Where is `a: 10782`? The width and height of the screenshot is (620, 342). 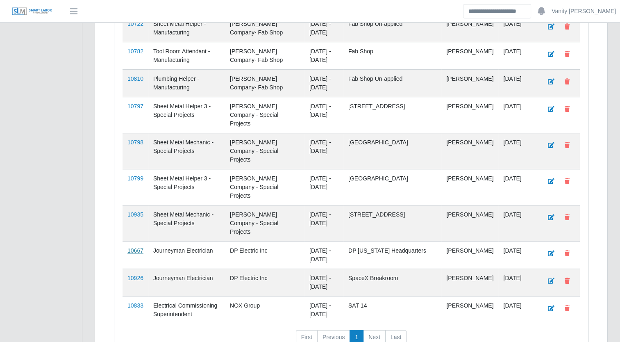 a: 10782 is located at coordinates (135, 51).